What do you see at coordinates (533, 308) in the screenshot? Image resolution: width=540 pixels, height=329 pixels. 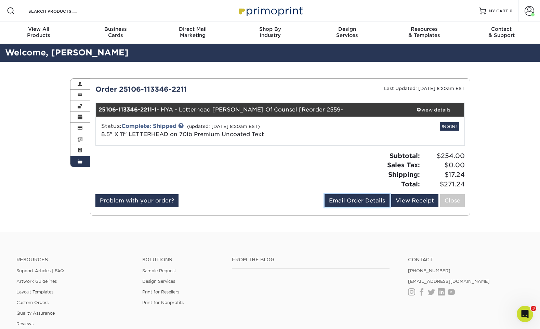 I see `span: 3` at bounding box center [533, 308].